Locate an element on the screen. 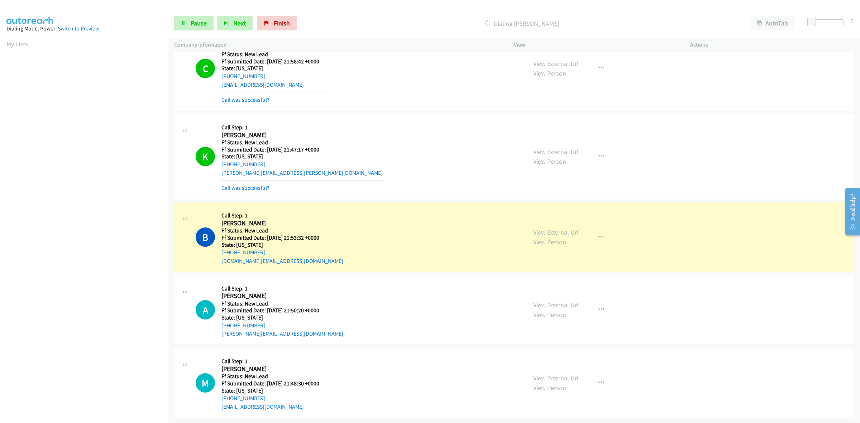 The image size is (860, 423). div: Open Resource Center is located at coordinates (13, 28).